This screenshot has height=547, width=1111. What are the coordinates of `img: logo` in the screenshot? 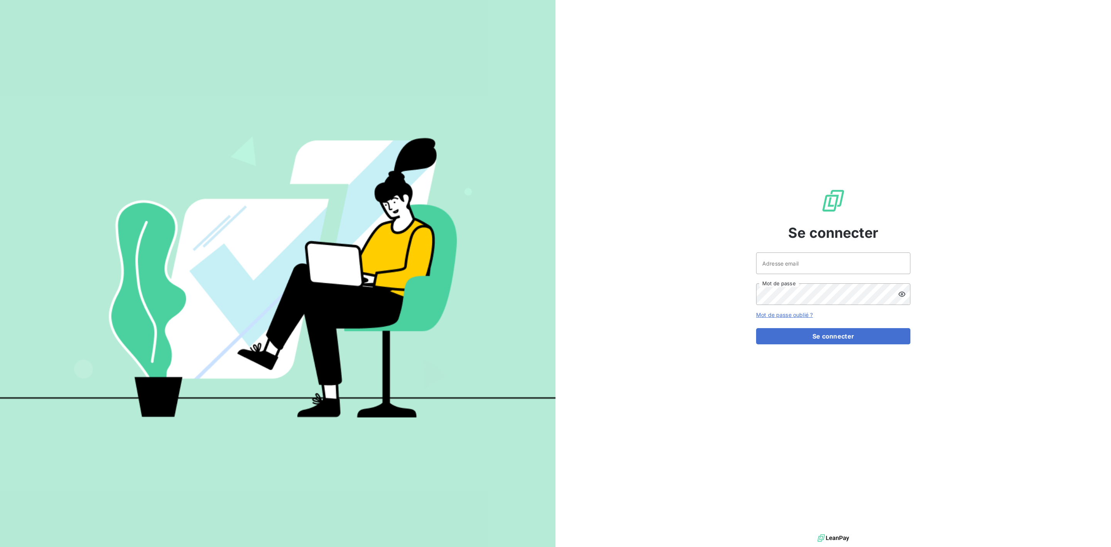 It's located at (834, 538).